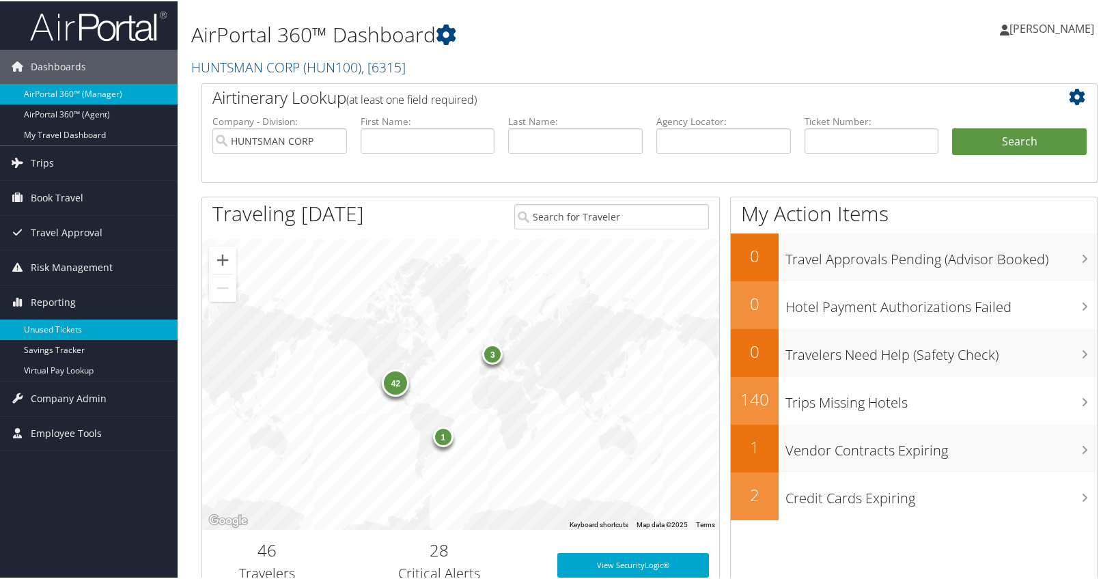 The image size is (1116, 579). I want to click on h3: Credit Cards Expiring, so click(941, 494).